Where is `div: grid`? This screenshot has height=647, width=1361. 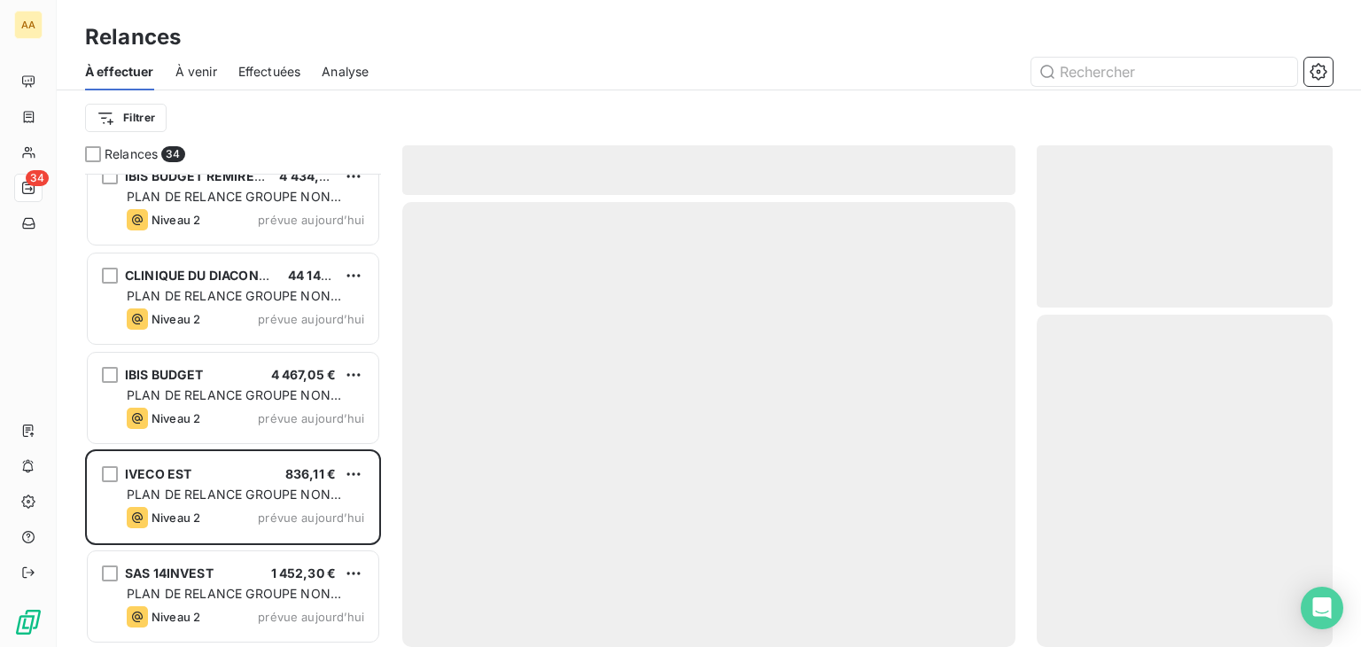
div: grid is located at coordinates (233, 410).